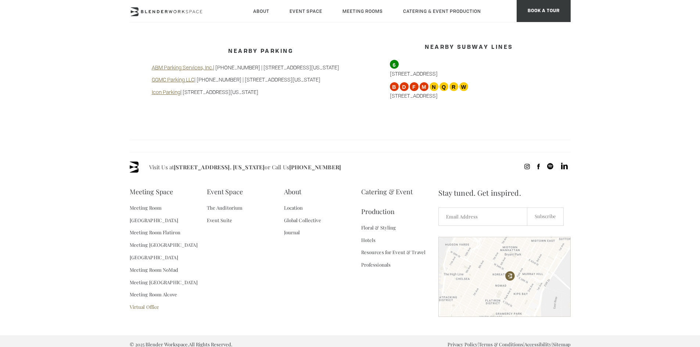  I want to click on a: Meeting Space, so click(151, 192).